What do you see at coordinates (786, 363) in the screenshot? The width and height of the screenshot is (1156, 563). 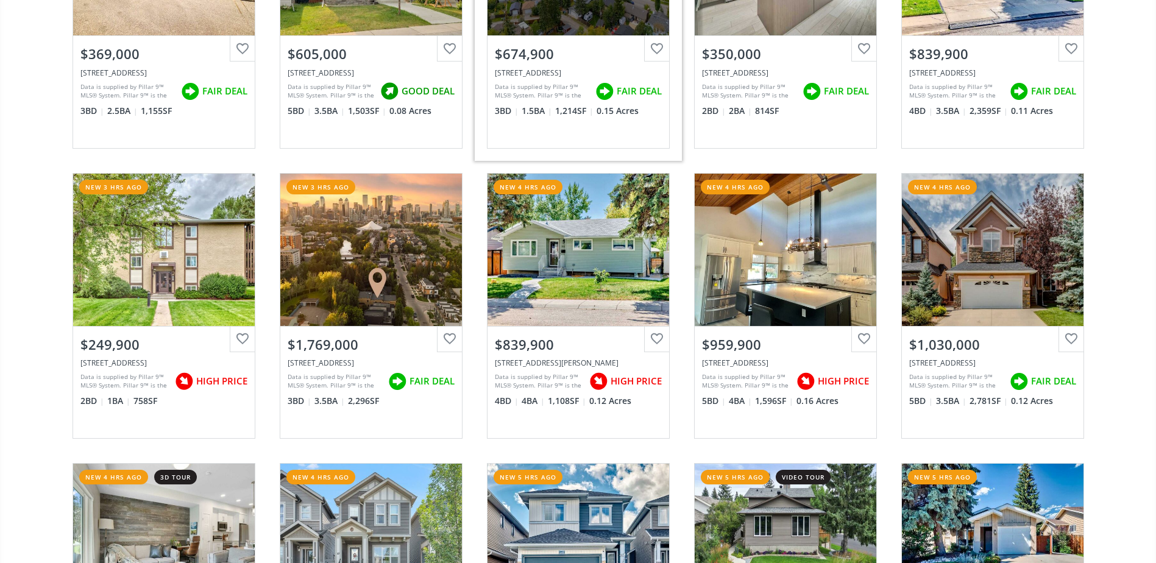 I see `div: 3020 Palliser Drive SW, Calgary, AB T2V 4G2` at bounding box center [786, 363].